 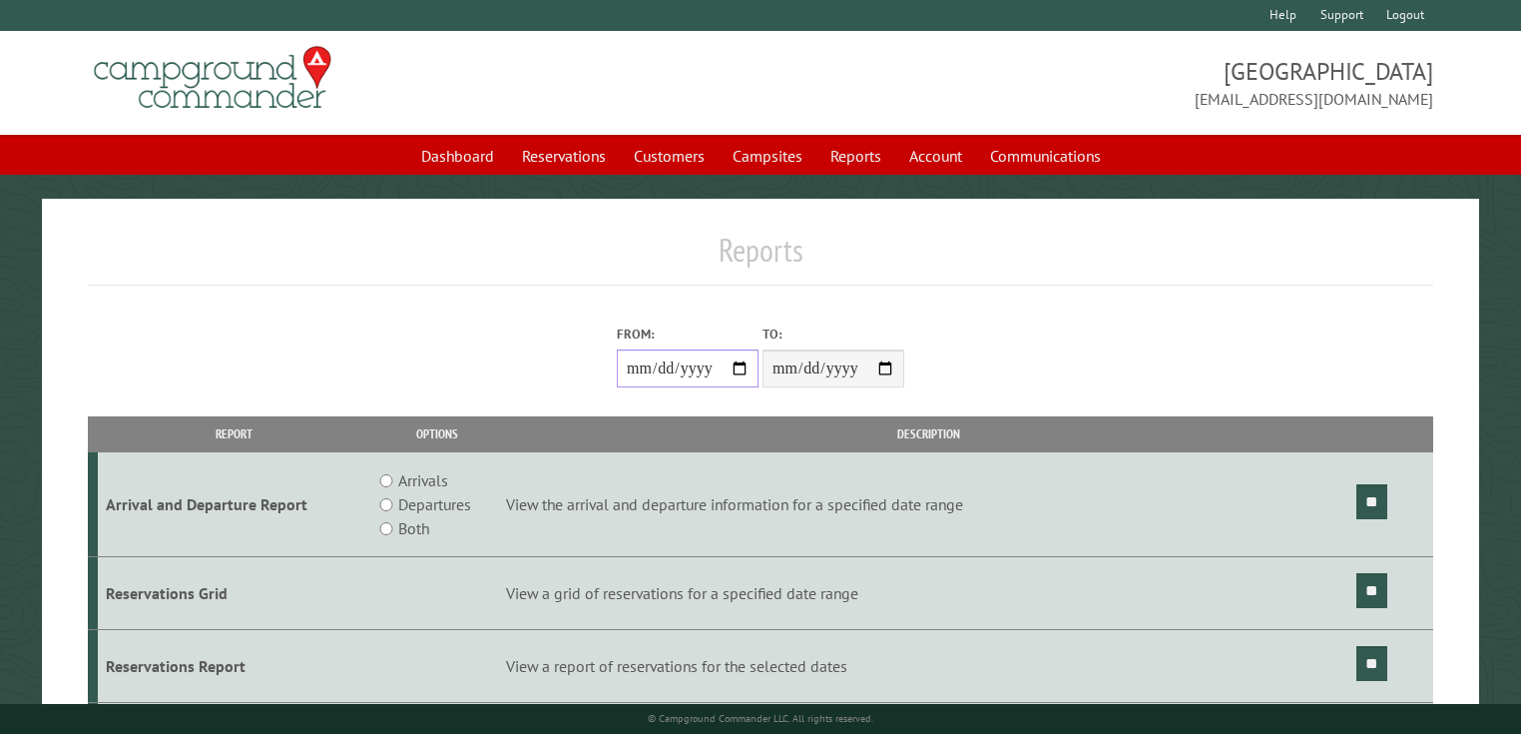 I want to click on a: Dashboard, so click(x=457, y=156).